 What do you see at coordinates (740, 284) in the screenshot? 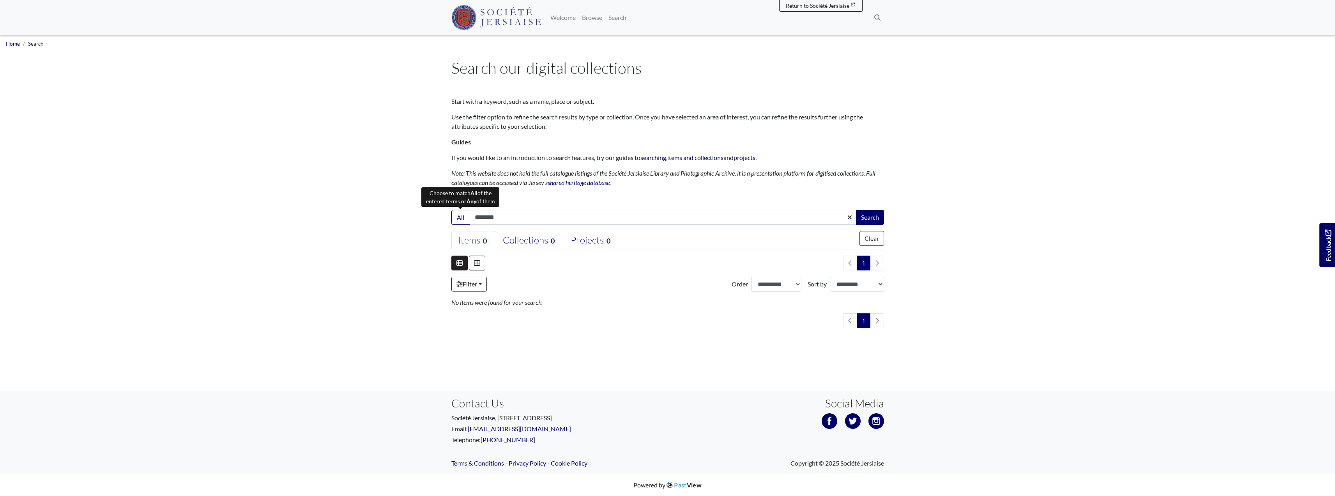
I see `label: Order` at bounding box center [740, 284].